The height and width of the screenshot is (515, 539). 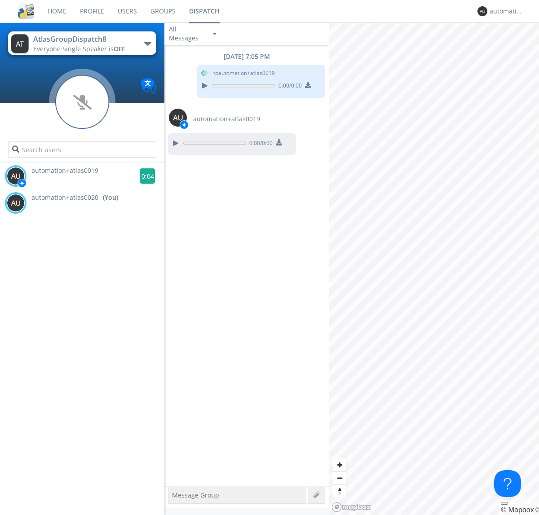 What do you see at coordinates (504, 503) in the screenshot?
I see `button: Toggle attribution` at bounding box center [504, 503].